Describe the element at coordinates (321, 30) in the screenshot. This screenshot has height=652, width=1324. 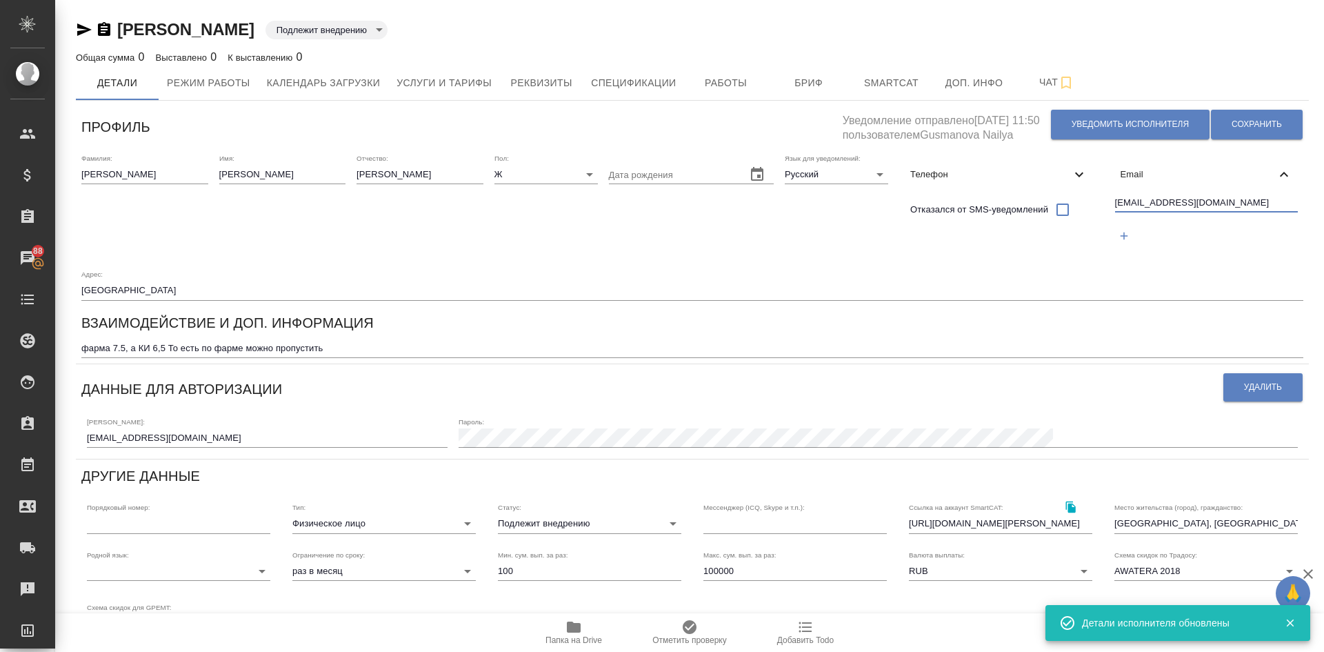
I see `button: Подлежит внедрению` at that location.